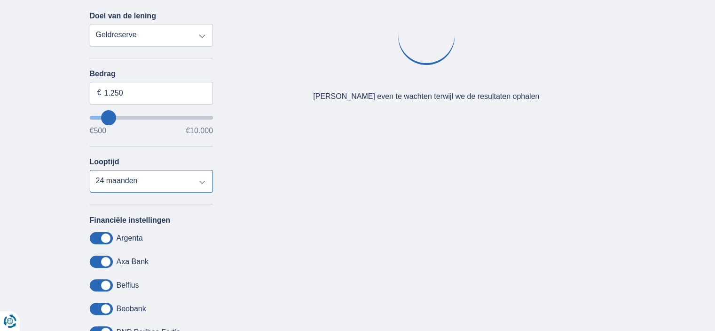 This screenshot has width=715, height=331. Describe the element at coordinates (151, 118) in the screenshot. I see `input: wantToBorrow` at that location.